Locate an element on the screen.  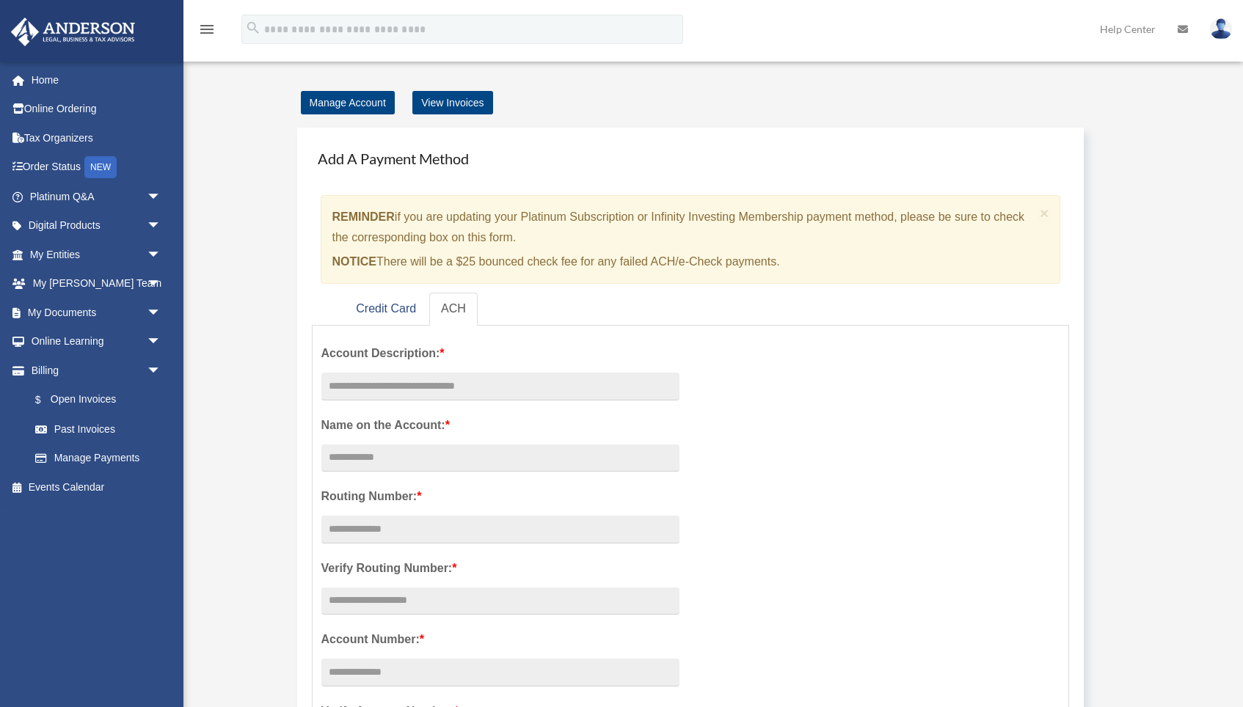
a: My Documentsarrow_drop_down is located at coordinates (97, 312).